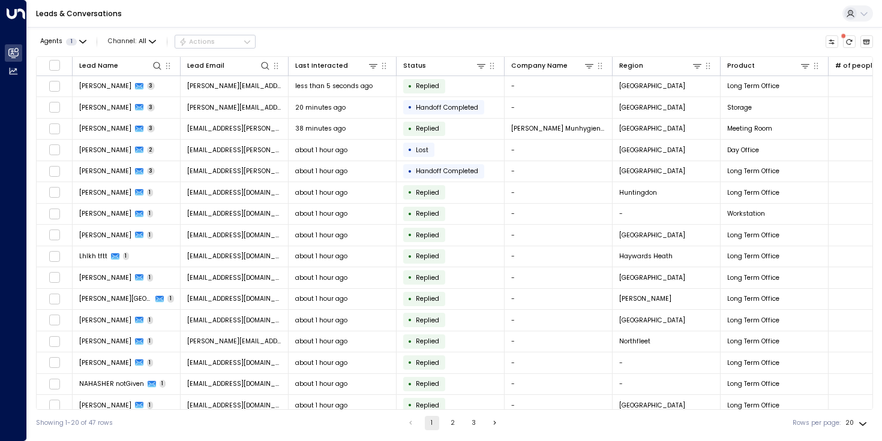 This screenshot has height=441, width=882. What do you see at coordinates (235, 278) in the screenshot?
I see `span: info@materialgiant.co.uk` at bounding box center [235, 278].